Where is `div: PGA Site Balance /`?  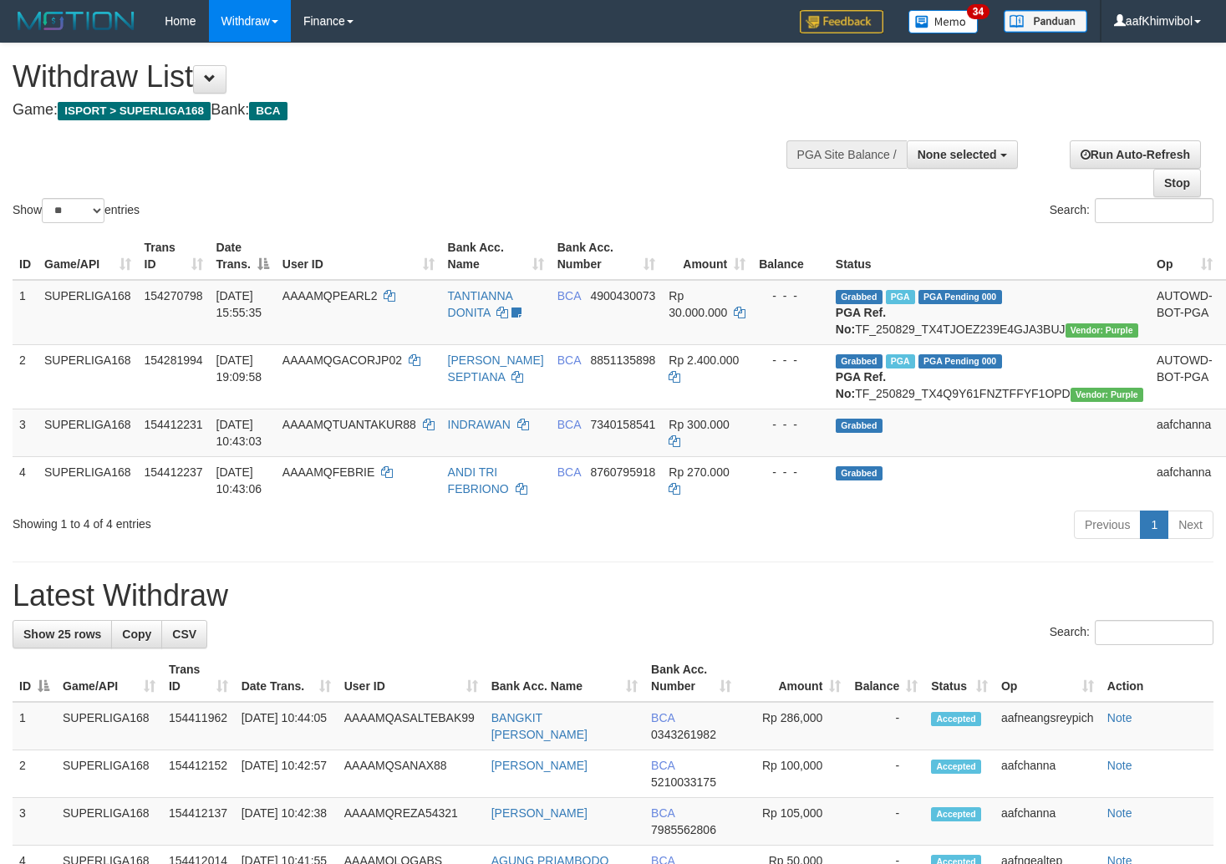
div: PGA Site Balance / is located at coordinates (846, 155).